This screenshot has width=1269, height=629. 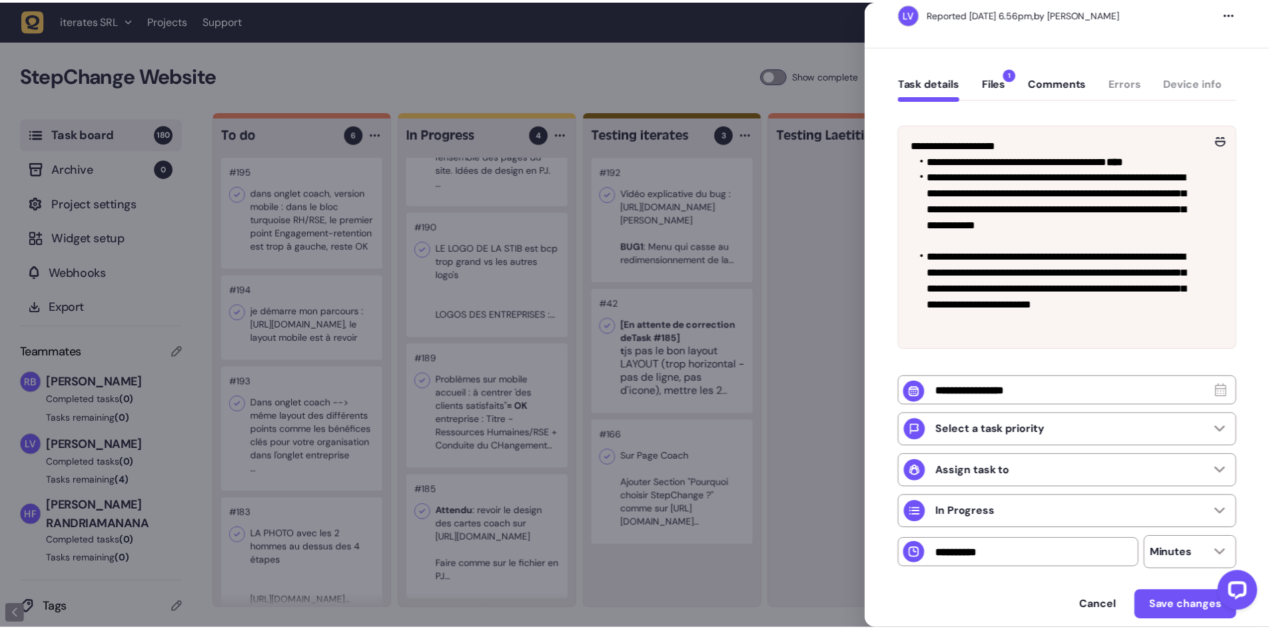 I want to click on p: Minutes, so click(x=1180, y=554).